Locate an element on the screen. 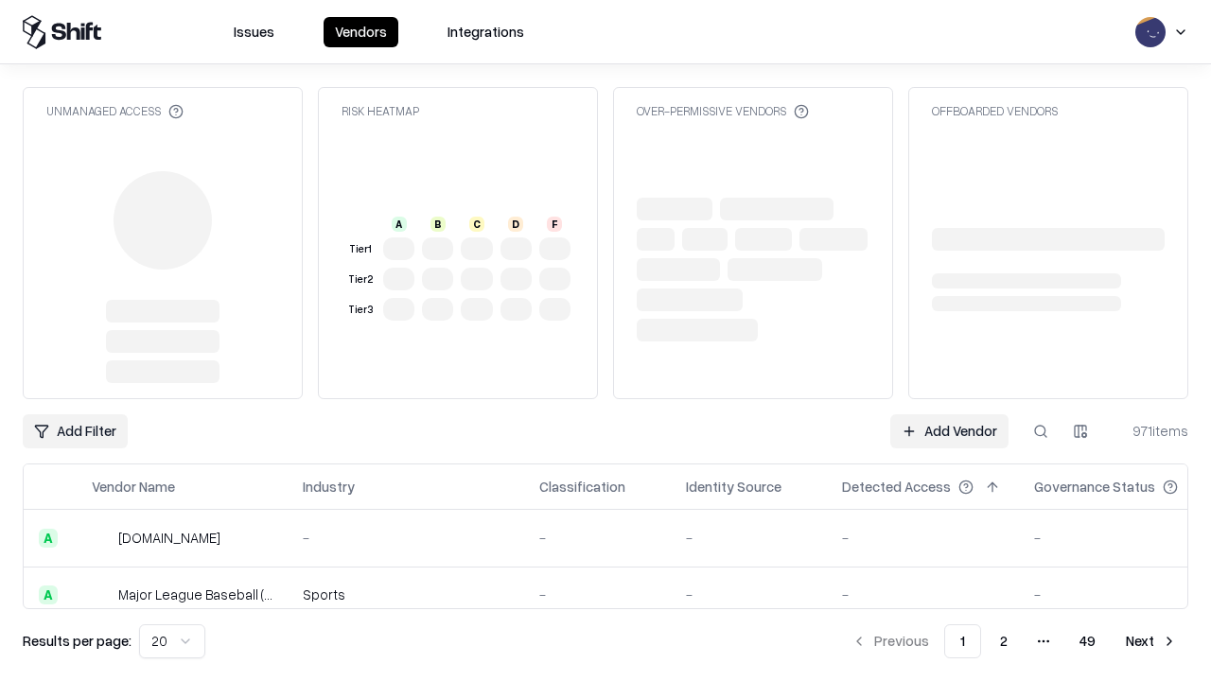 The width and height of the screenshot is (1211, 681). div: Tier 1 is located at coordinates (360, 249).